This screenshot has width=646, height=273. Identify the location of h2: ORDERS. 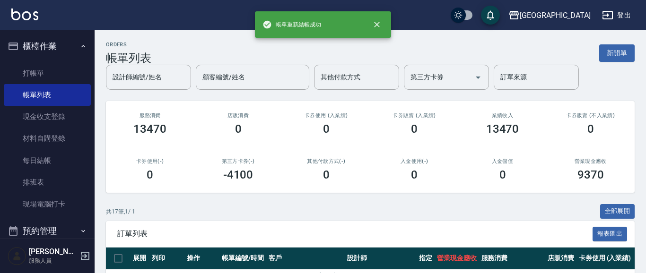
(129, 44).